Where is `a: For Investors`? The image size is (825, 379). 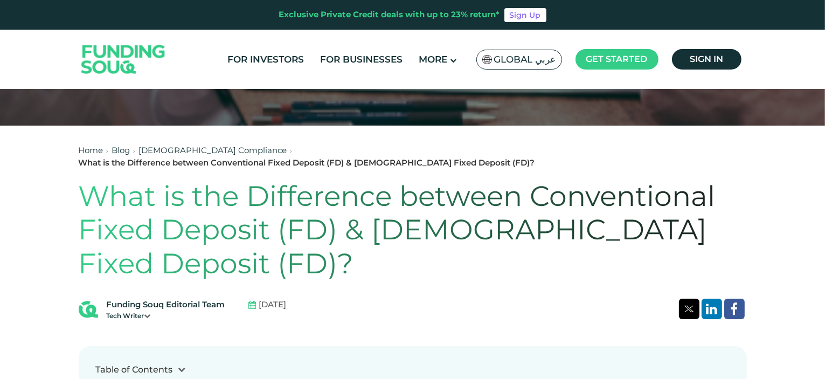
a: For Investors is located at coordinates (266, 59).